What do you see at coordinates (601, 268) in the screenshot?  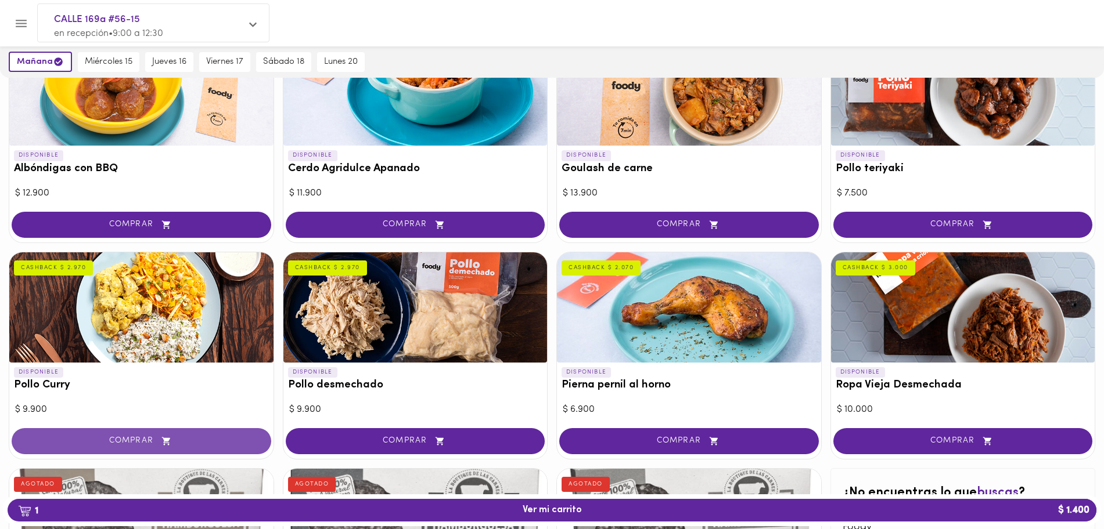 I see `div: CASHBACK $ 2.070` at bounding box center [601, 268].